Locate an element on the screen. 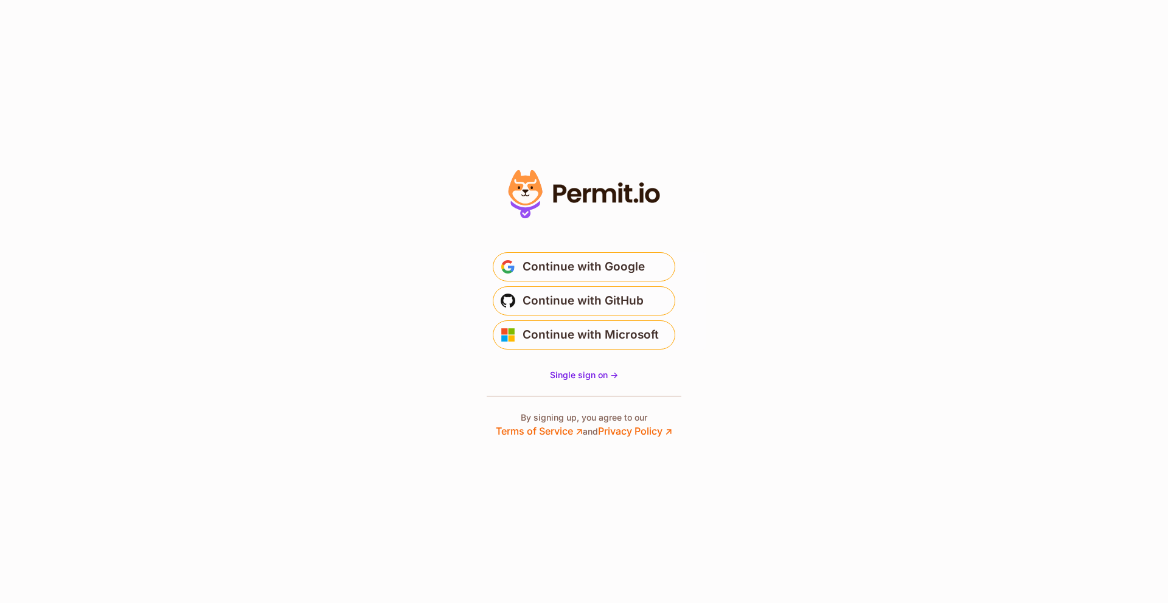 The width and height of the screenshot is (1168, 603). button: Continue with Google is located at coordinates (584, 267).